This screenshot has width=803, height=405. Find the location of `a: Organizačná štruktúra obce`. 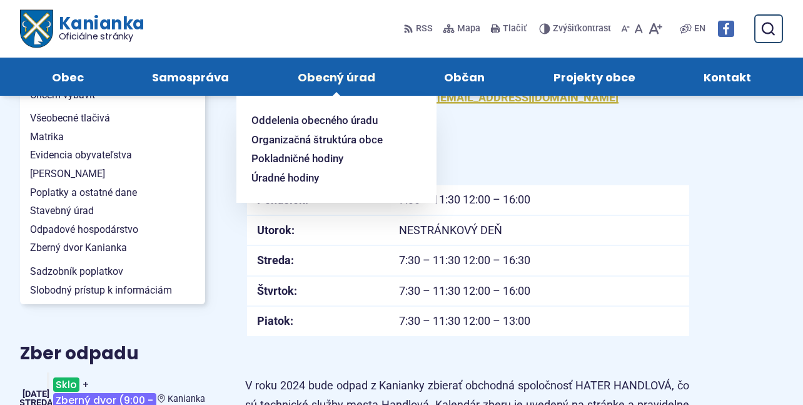

a: Organizačná štruktúra obce is located at coordinates (329, 139).